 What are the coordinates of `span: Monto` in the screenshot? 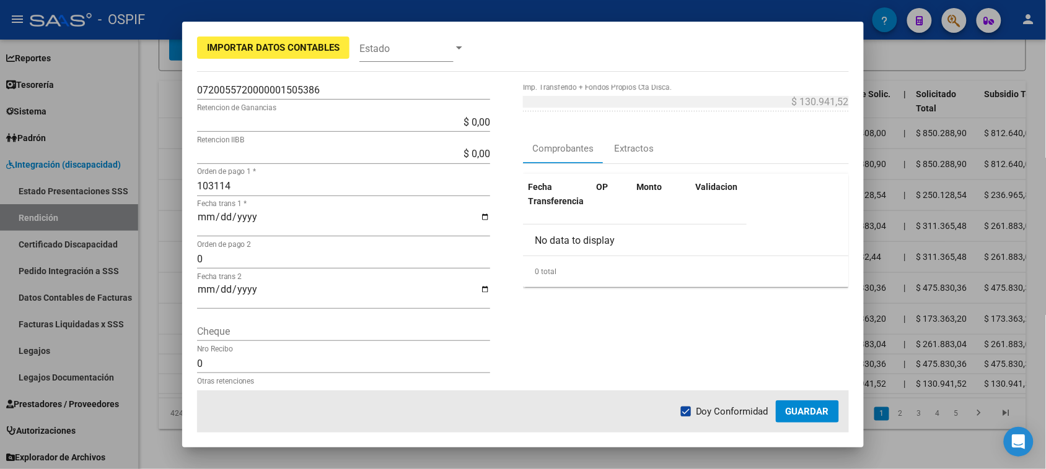 It's located at (649, 187).